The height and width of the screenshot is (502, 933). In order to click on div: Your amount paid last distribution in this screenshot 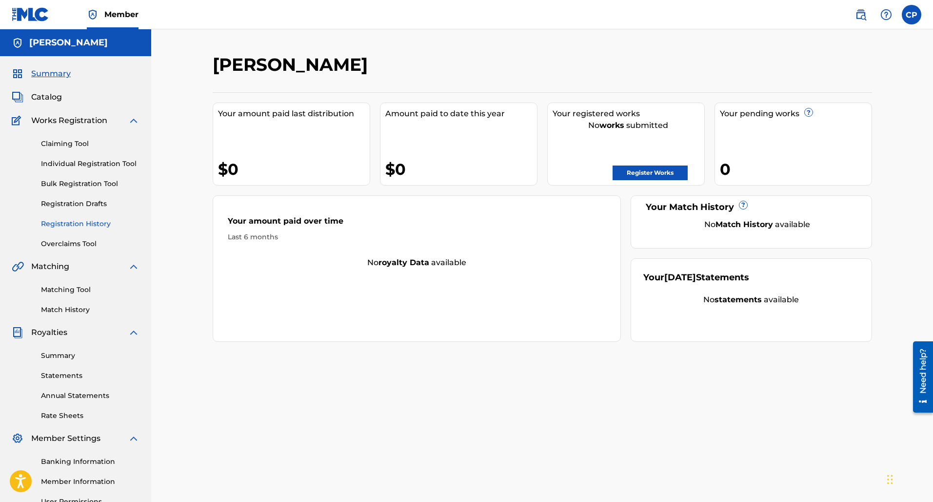, I will do `click(294, 114)`.